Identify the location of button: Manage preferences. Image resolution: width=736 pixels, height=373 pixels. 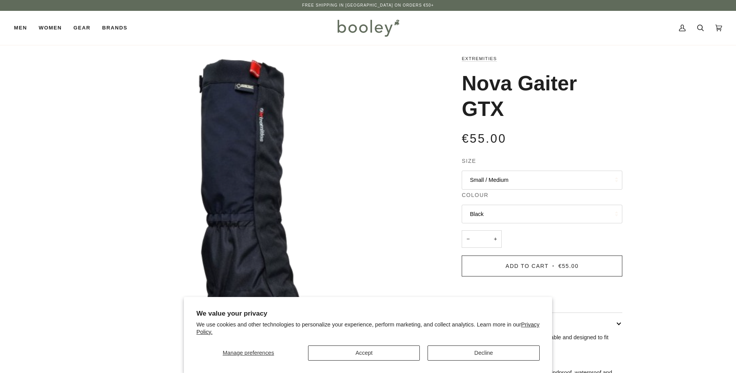
(248, 353).